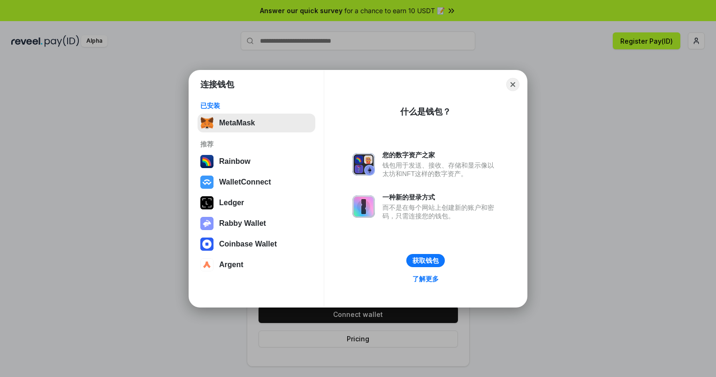 Image resolution: width=716 pixels, height=377 pixels. Describe the element at coordinates (231, 265) in the screenshot. I see `div: Argent` at that location.